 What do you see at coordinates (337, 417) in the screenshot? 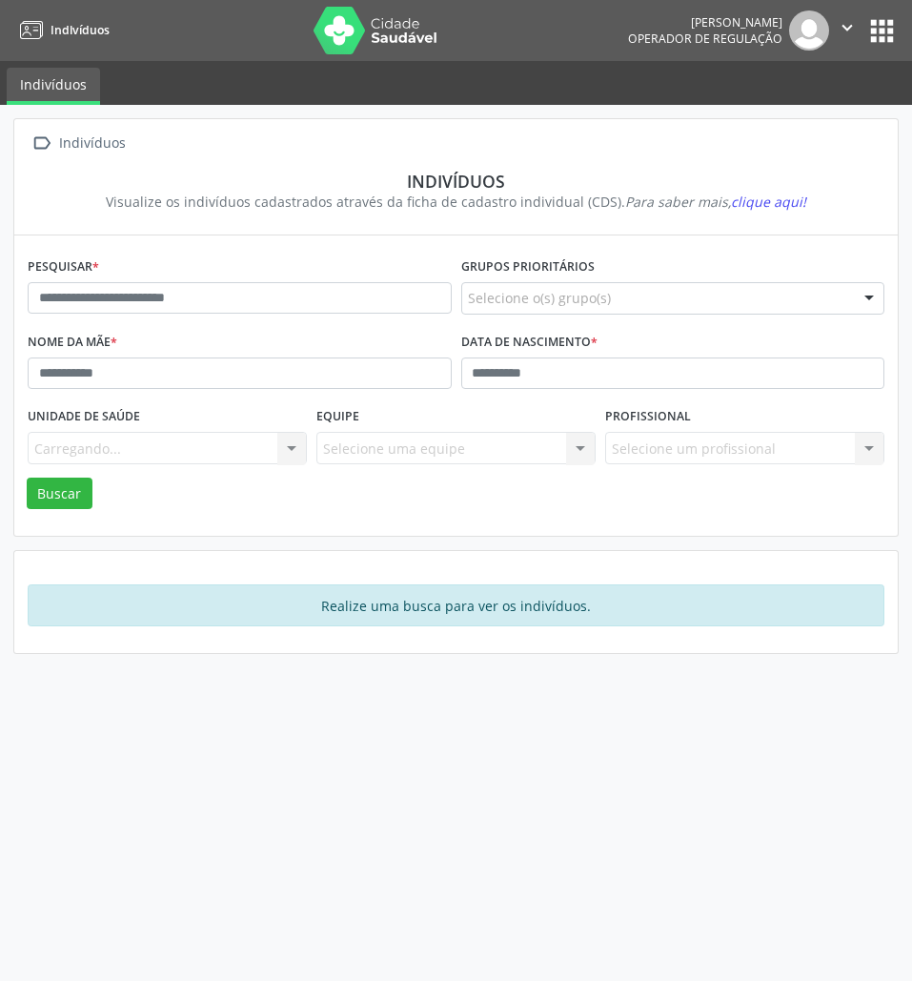
I see `label: Equipe` at bounding box center [337, 417].